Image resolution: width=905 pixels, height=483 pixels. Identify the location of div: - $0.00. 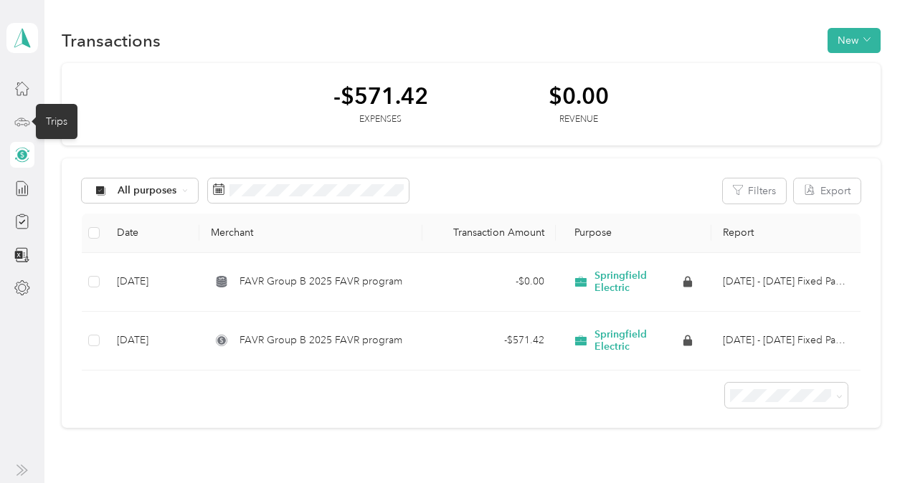
(489, 282).